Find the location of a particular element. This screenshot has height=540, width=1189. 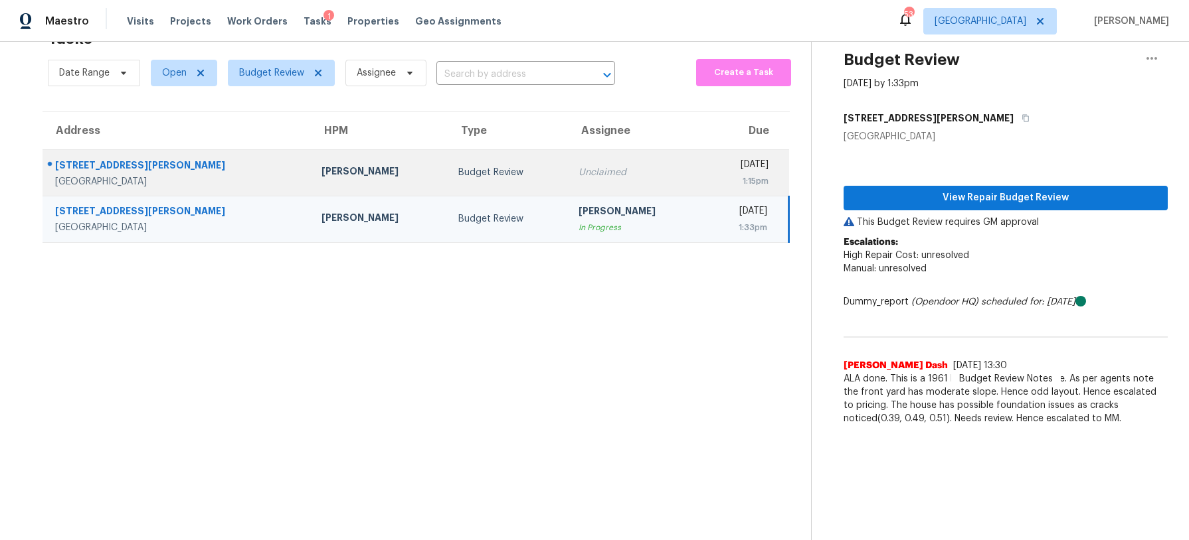

div: 1:33pm is located at coordinates (740, 228).